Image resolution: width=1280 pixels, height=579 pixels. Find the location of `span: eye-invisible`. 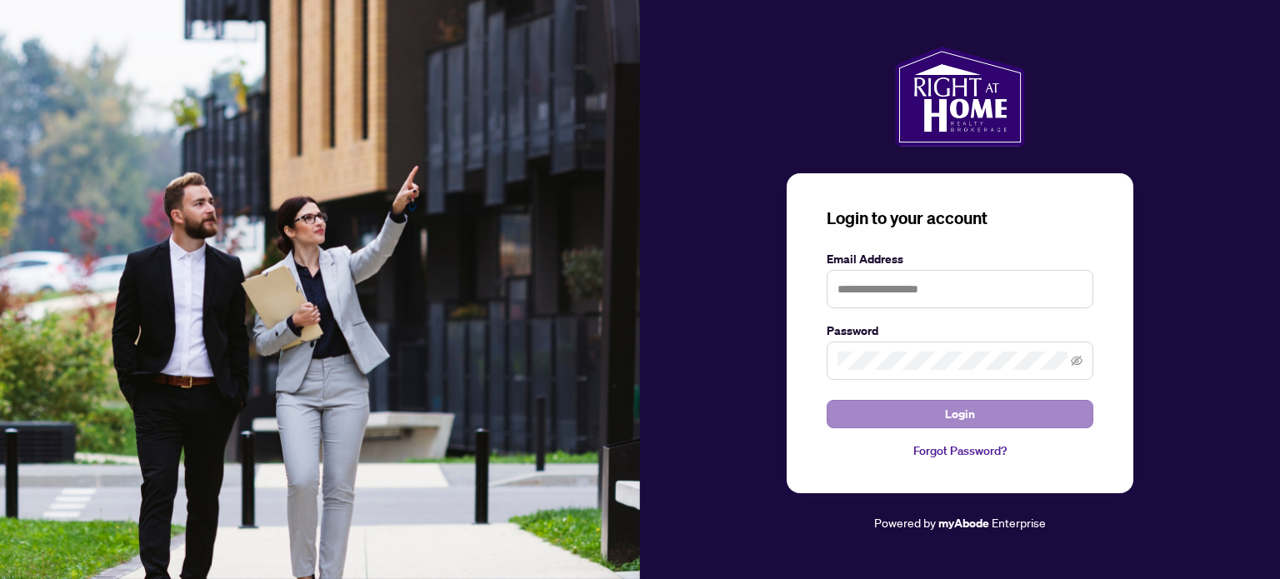

span: eye-invisible is located at coordinates (1077, 361).